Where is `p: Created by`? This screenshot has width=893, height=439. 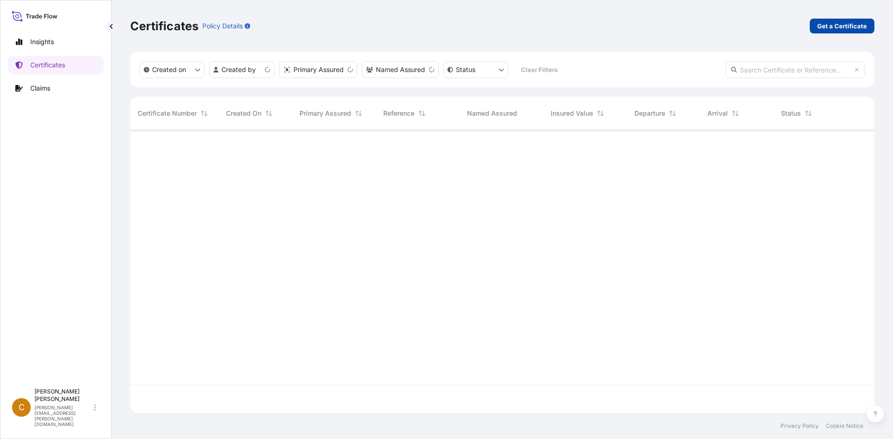
p: Created by is located at coordinates (238, 70).